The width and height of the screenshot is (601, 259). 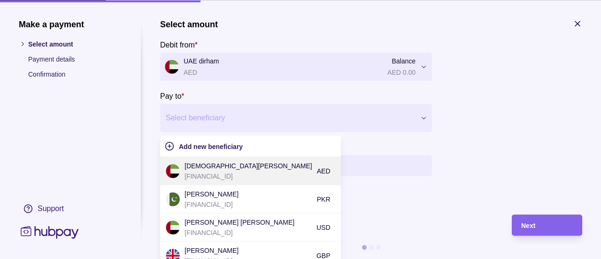 I want to click on label: Debit from, so click(x=179, y=44).